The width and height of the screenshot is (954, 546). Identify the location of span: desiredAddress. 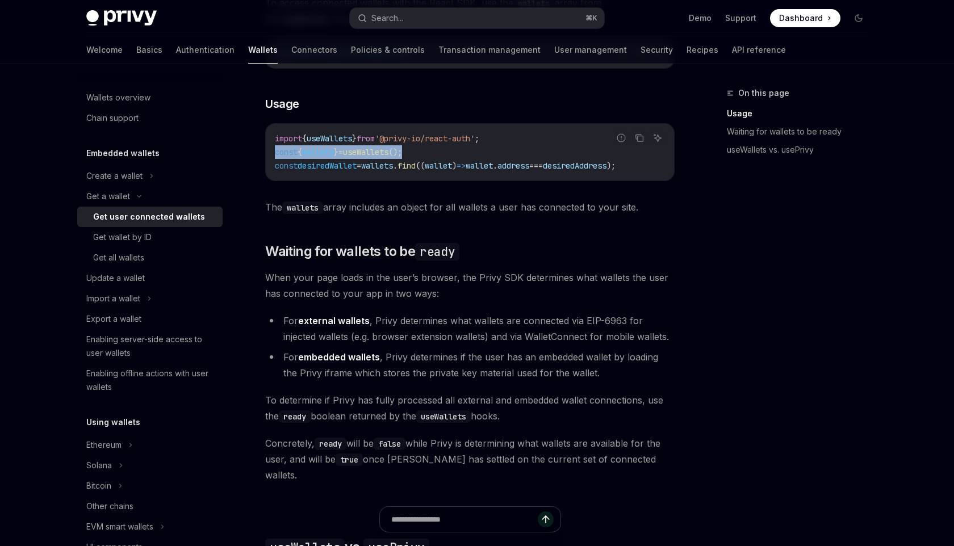
(574, 166).